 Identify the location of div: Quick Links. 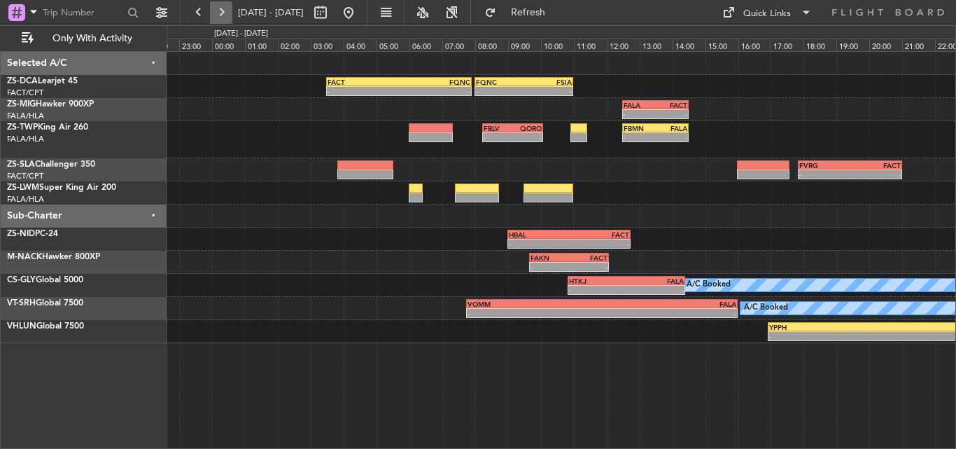
(767, 14).